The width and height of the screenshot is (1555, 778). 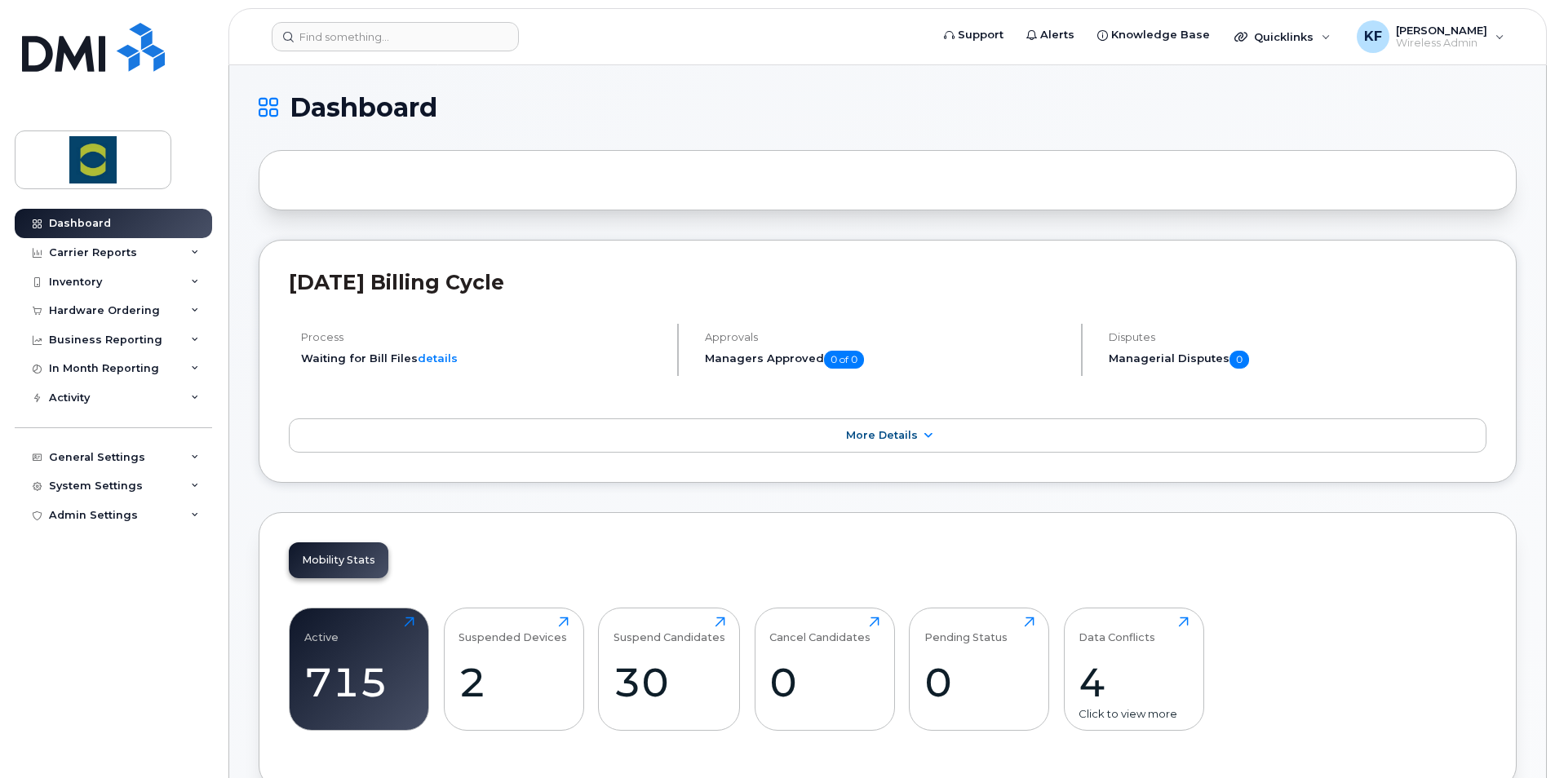 What do you see at coordinates (482, 358) in the screenshot?
I see `li: Waiting for Bill Files` at bounding box center [482, 358].